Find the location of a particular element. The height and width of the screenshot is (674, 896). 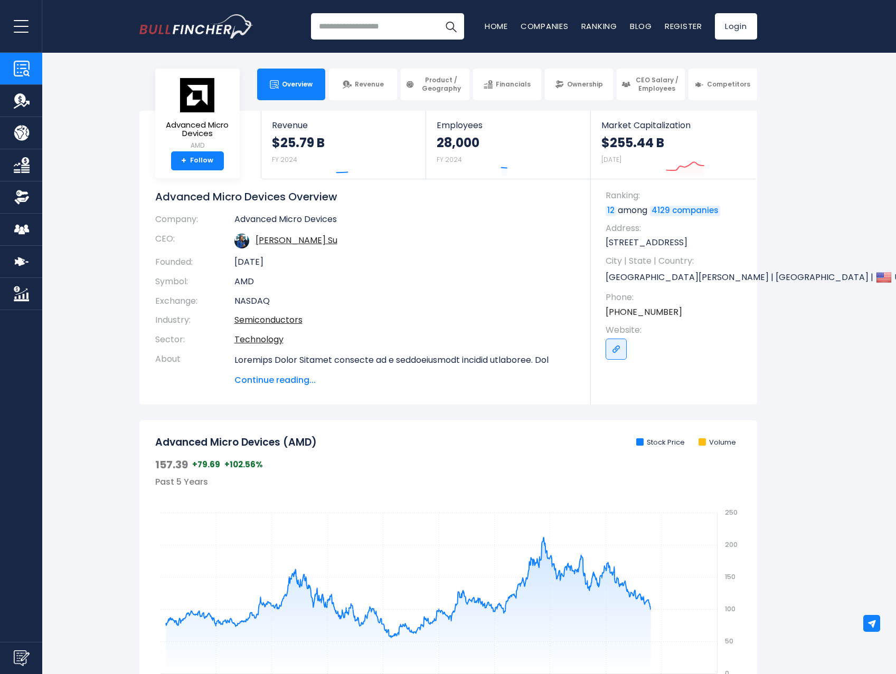

th: About is located at coordinates (195, 368).